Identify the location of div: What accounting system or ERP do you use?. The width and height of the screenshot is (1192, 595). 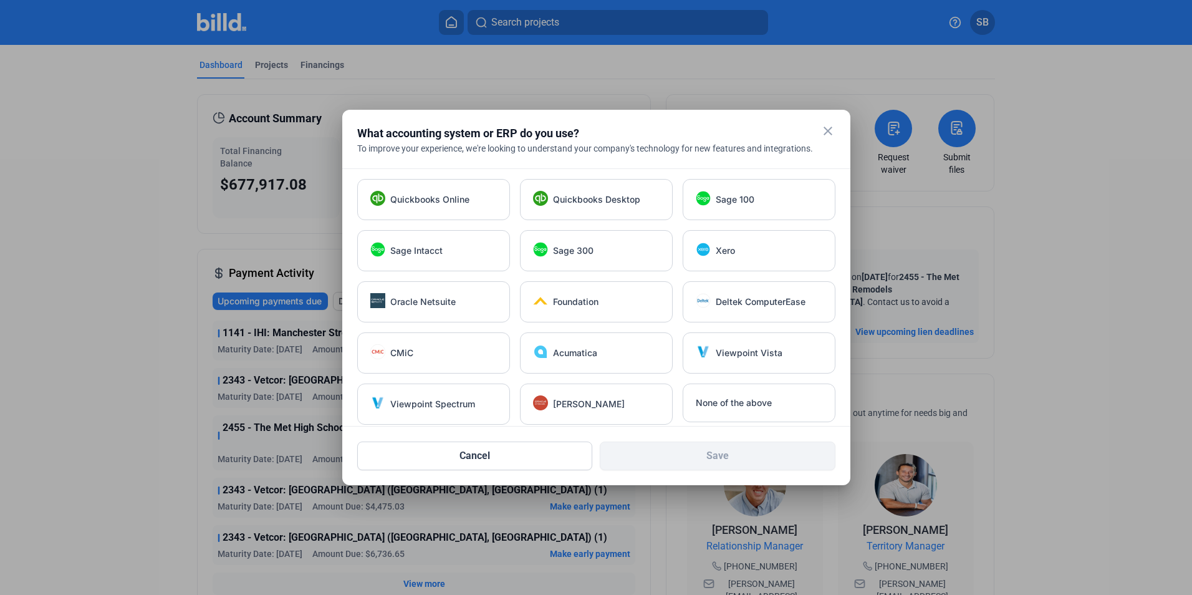
(580, 133).